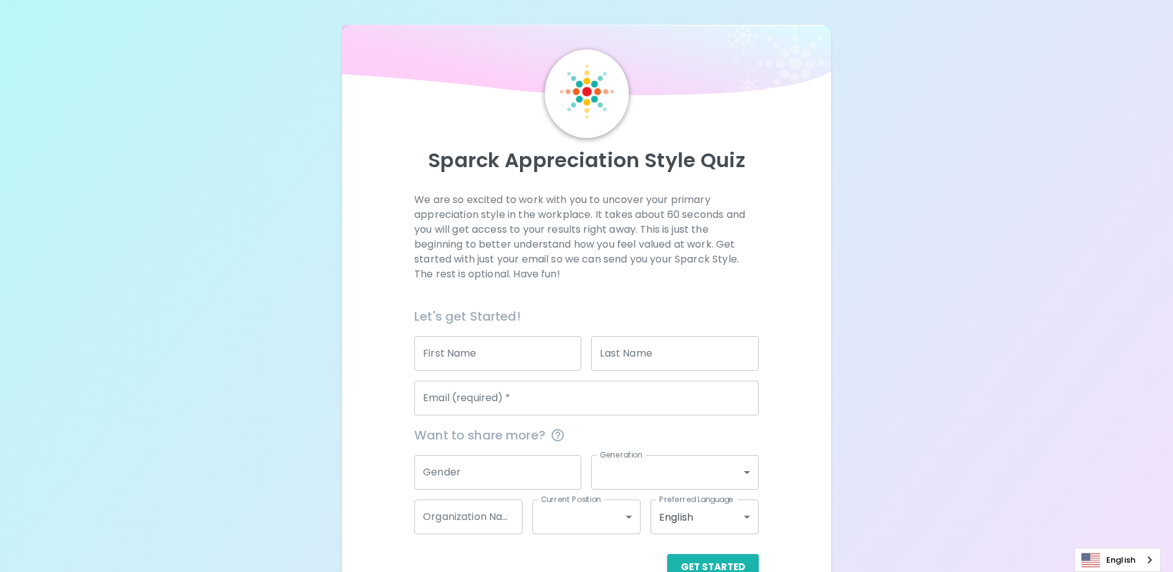 The image size is (1173, 572). Describe the element at coordinates (587, 92) in the screenshot. I see `img: Sparck Logo` at that location.